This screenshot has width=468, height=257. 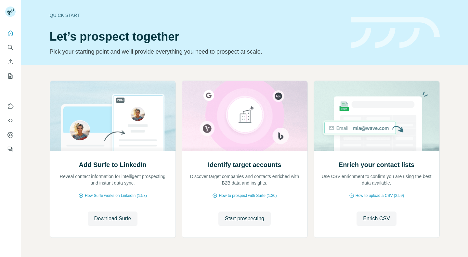 What do you see at coordinates (245, 219) in the screenshot?
I see `span: Start prospecting` at bounding box center [245, 219].